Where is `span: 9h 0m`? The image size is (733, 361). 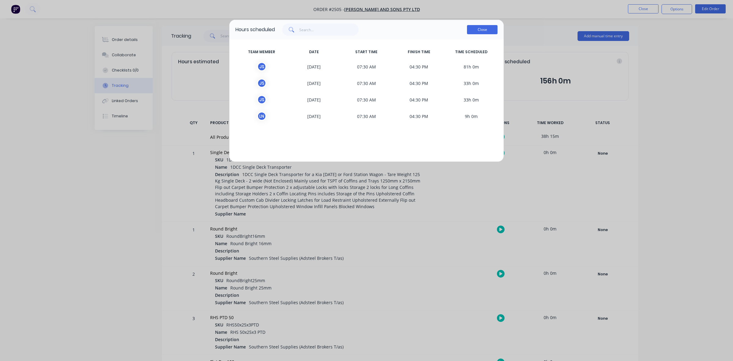
span: 9h 0m is located at coordinates (471, 116).